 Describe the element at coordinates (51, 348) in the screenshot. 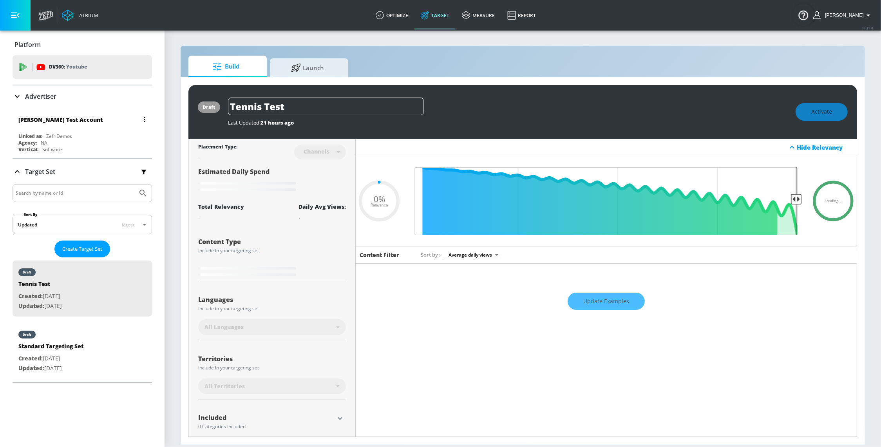

I see `div: Standard Targeting Set` at that location.